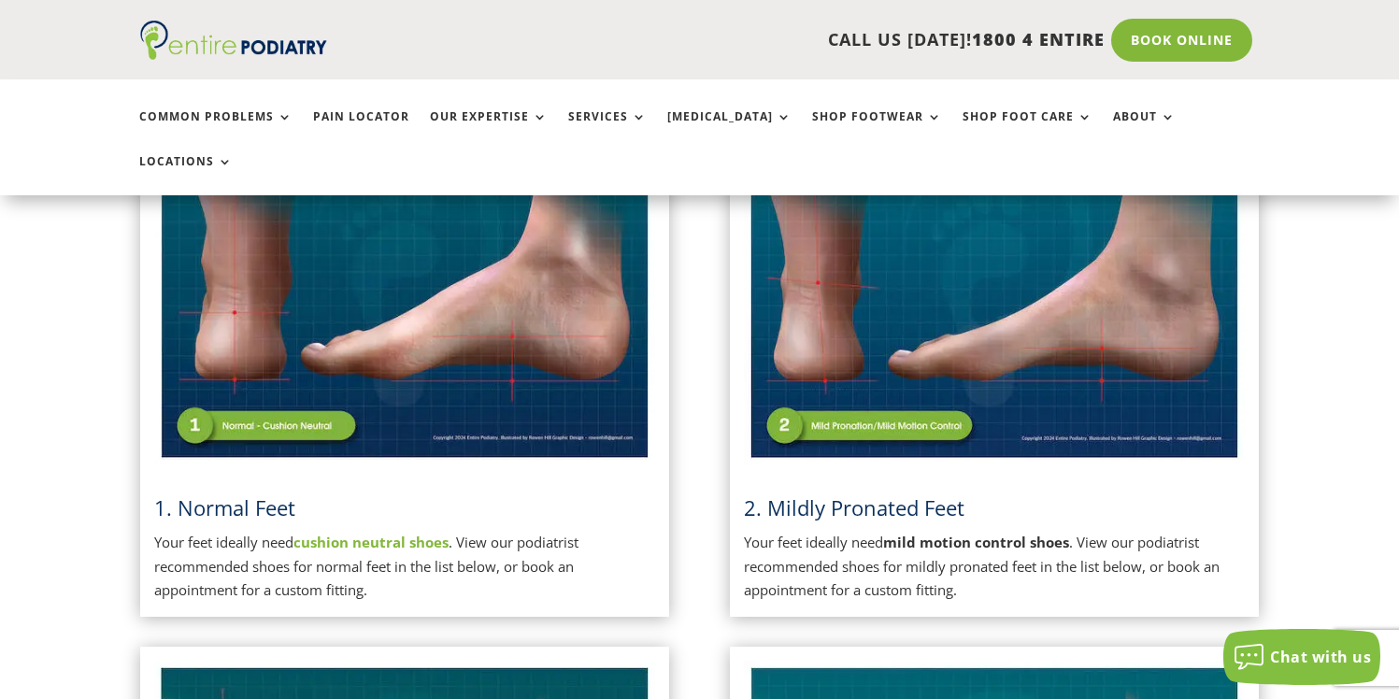 Image resolution: width=1399 pixels, height=699 pixels. I want to click on a: About, so click(1144, 130).